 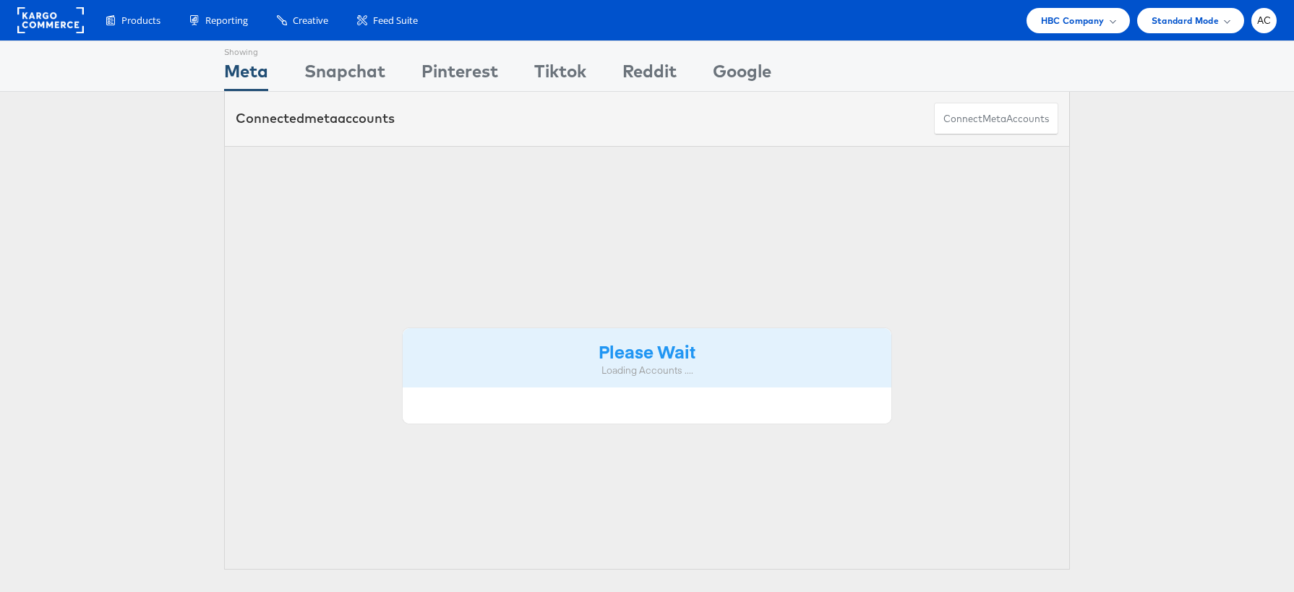 What do you see at coordinates (647, 351) in the screenshot?
I see `strong: Please Wait` at bounding box center [647, 351].